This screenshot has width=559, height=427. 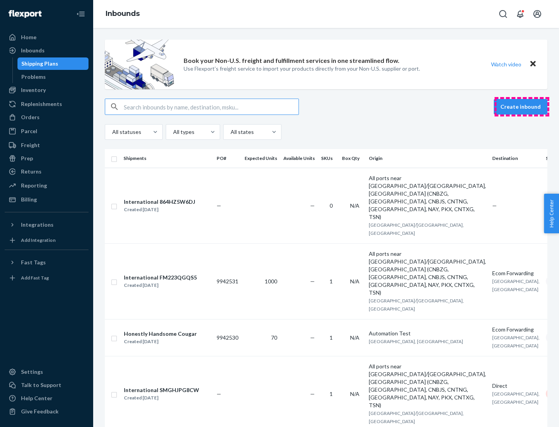 I want to click on div: Problems, so click(x=33, y=77).